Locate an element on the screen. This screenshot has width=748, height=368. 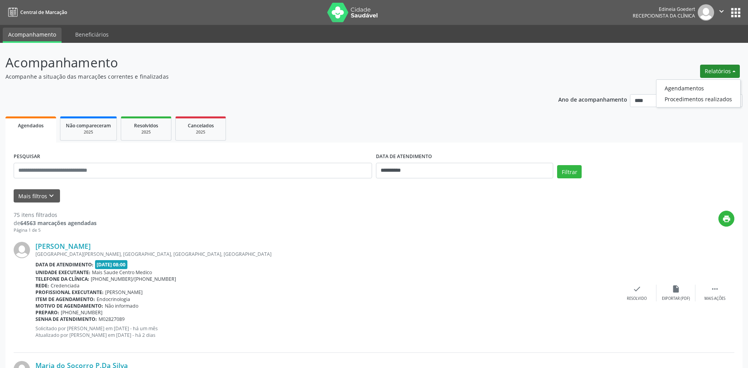
b: Preparo: is located at coordinates (47, 312).